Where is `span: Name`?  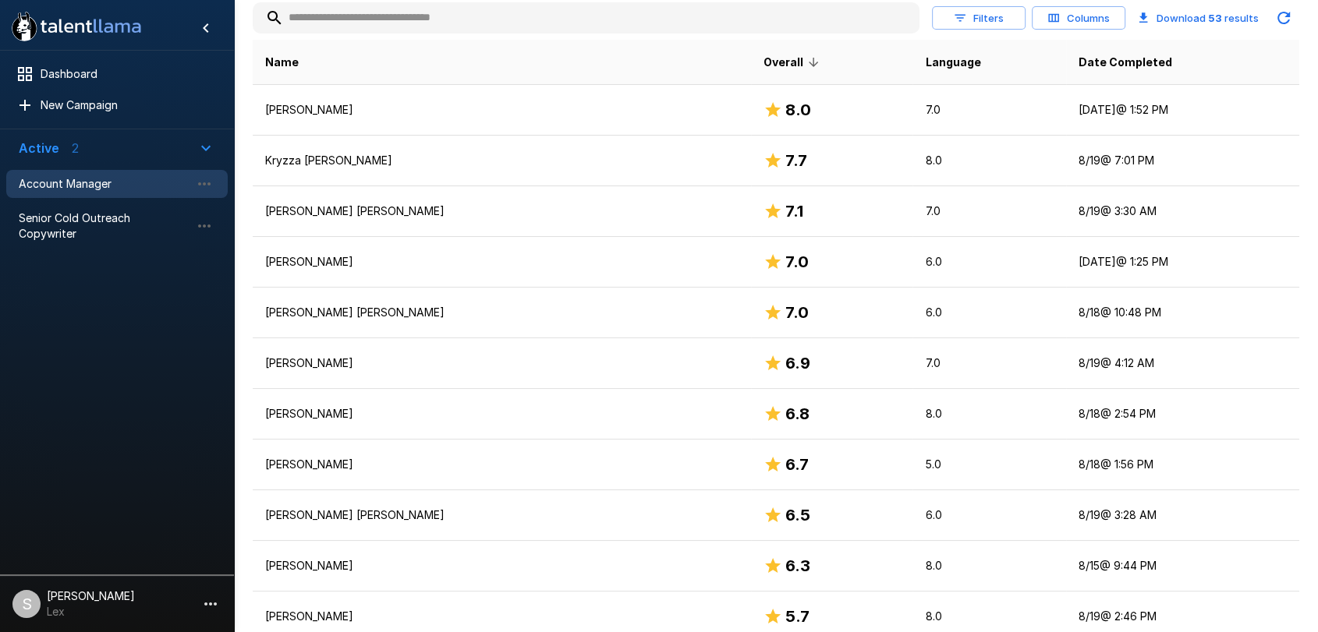 span: Name is located at coordinates (281, 62).